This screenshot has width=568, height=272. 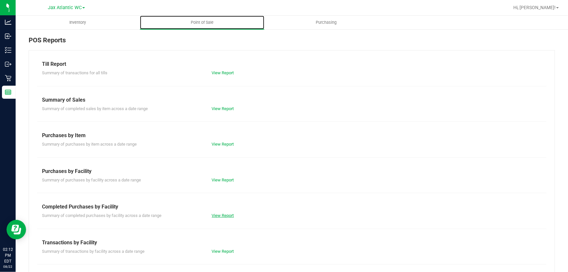 I want to click on span: Summary of completed purchases by facility across a date range, so click(x=102, y=215).